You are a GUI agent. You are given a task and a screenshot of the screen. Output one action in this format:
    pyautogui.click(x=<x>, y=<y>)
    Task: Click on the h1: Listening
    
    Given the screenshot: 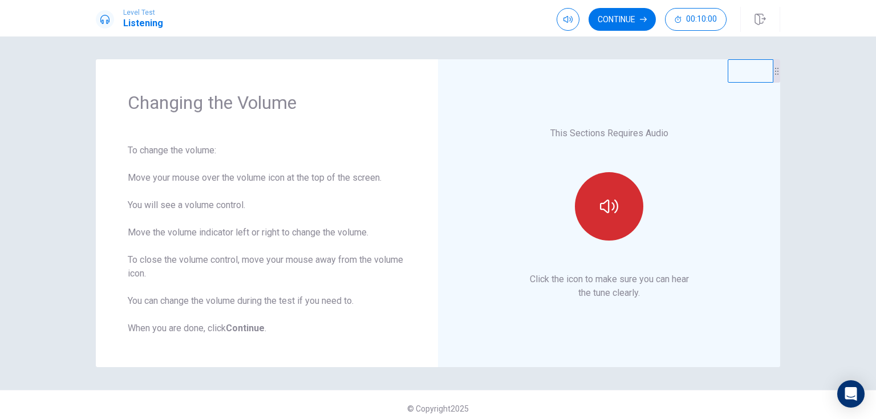 What is the action you would take?
    pyautogui.click(x=143, y=23)
    